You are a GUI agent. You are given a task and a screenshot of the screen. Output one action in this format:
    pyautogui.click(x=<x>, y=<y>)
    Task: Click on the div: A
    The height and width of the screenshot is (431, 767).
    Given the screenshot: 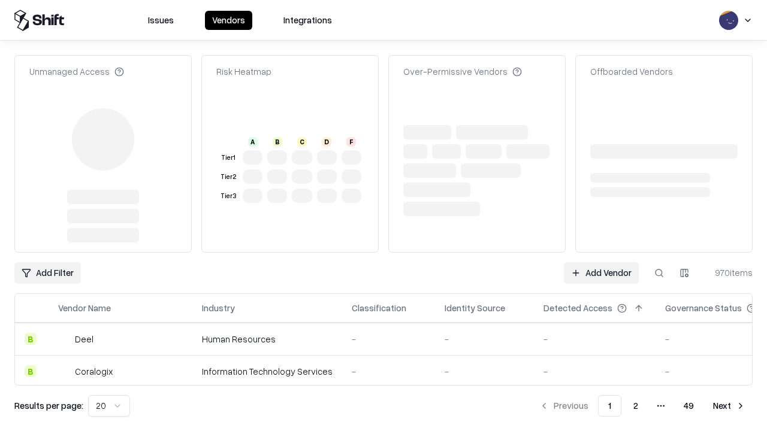 What is the action you would take?
    pyautogui.click(x=253, y=142)
    